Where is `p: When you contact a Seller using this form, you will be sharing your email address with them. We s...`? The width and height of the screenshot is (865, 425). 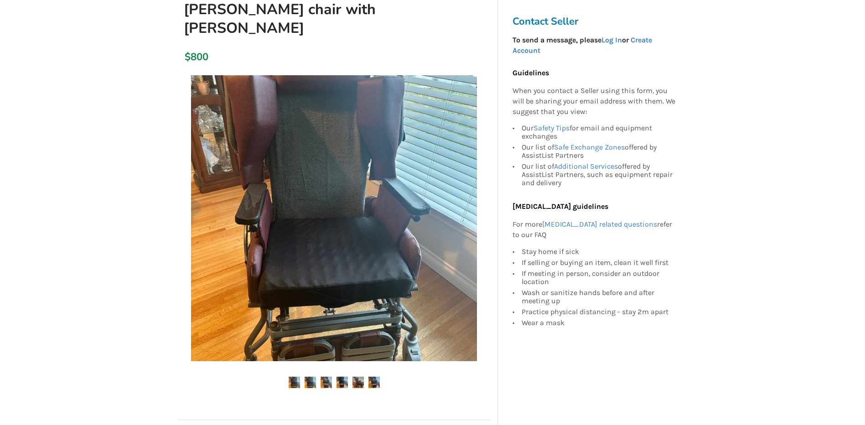
p: When you contact a Seller using this form, you will be sharing your email address with them. We s... is located at coordinates (594, 101).